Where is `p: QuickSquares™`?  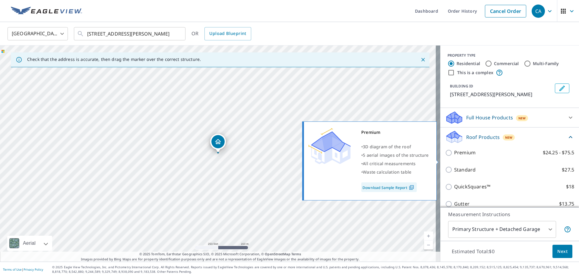
p: QuickSquares™ is located at coordinates (472, 187).